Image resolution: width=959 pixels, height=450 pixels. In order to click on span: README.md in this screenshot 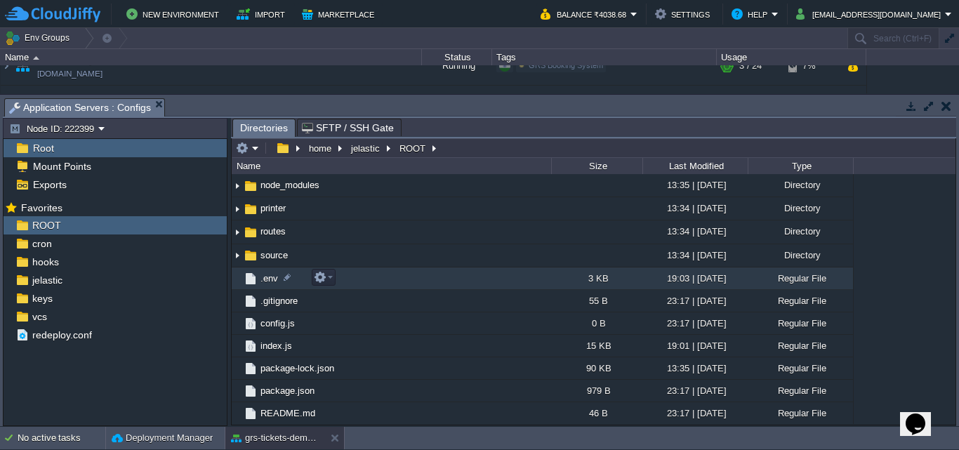, I will do `click(288, 413)`.